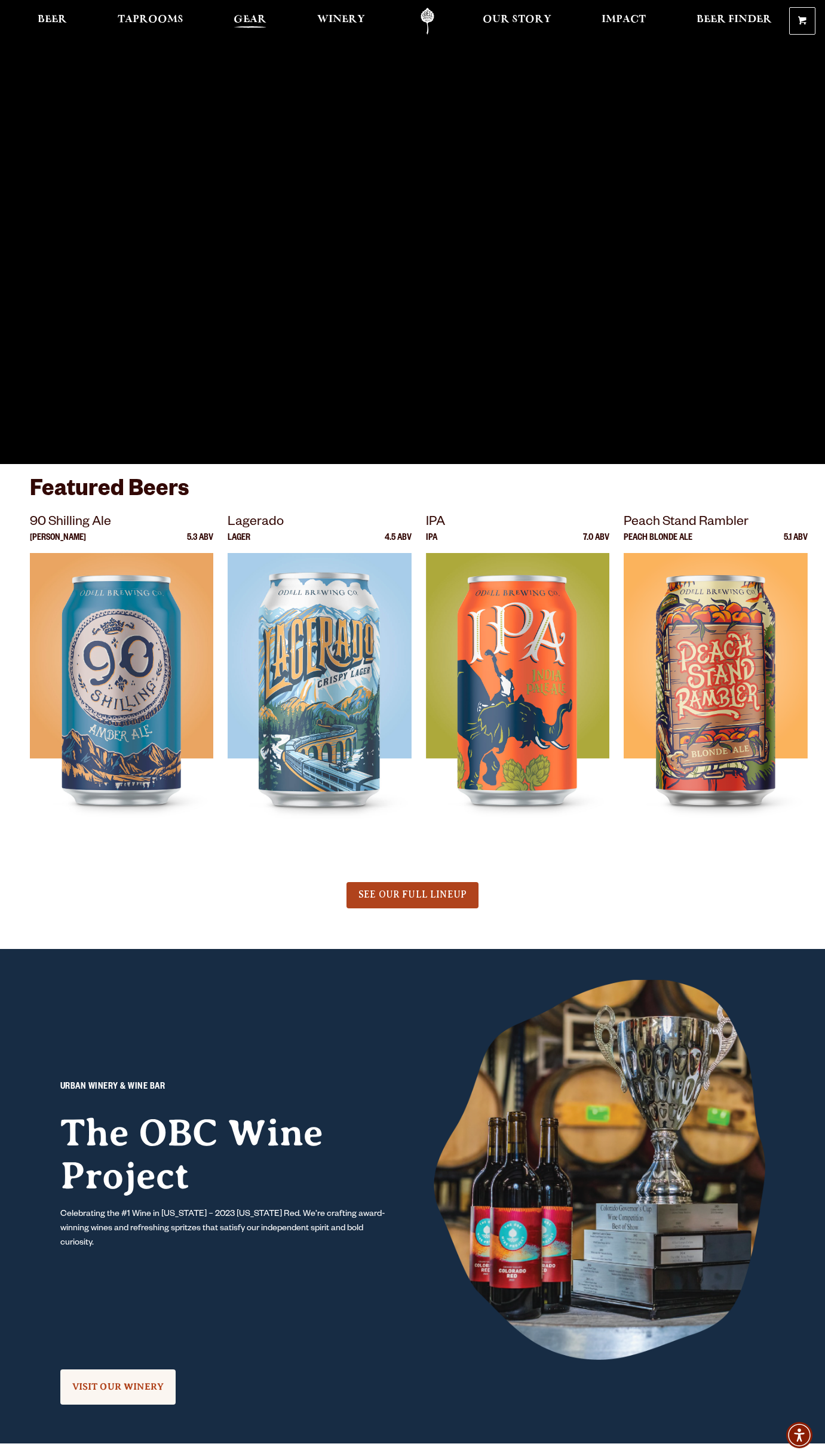 This screenshot has width=825, height=1456. I want to click on span: VISIT OUR WINERY, so click(118, 1387).